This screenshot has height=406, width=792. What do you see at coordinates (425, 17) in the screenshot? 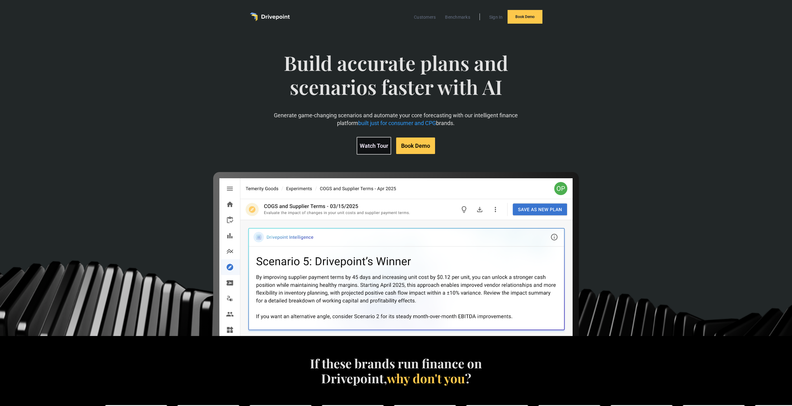
I see `a: Customers` at bounding box center [425, 17].